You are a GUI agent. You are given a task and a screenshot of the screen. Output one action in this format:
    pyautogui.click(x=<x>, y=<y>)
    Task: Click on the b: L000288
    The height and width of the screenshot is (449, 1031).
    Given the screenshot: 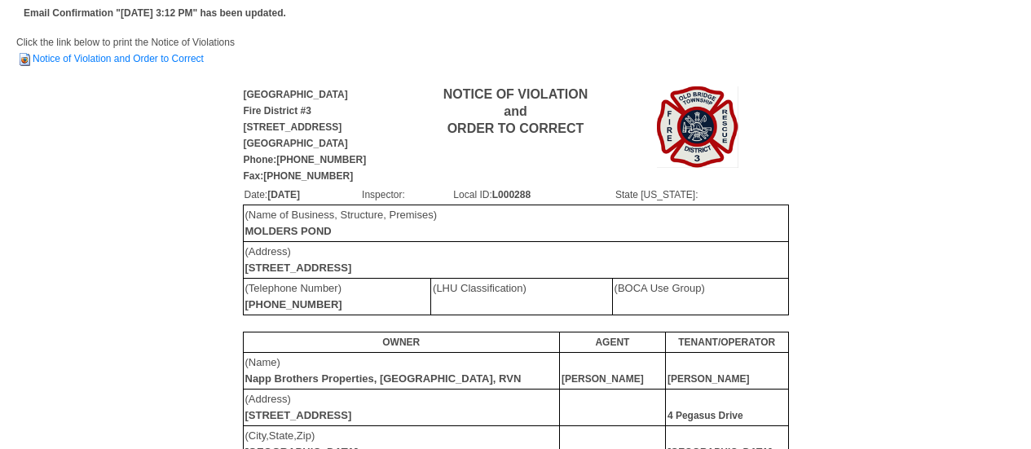 What is the action you would take?
    pyautogui.click(x=511, y=195)
    